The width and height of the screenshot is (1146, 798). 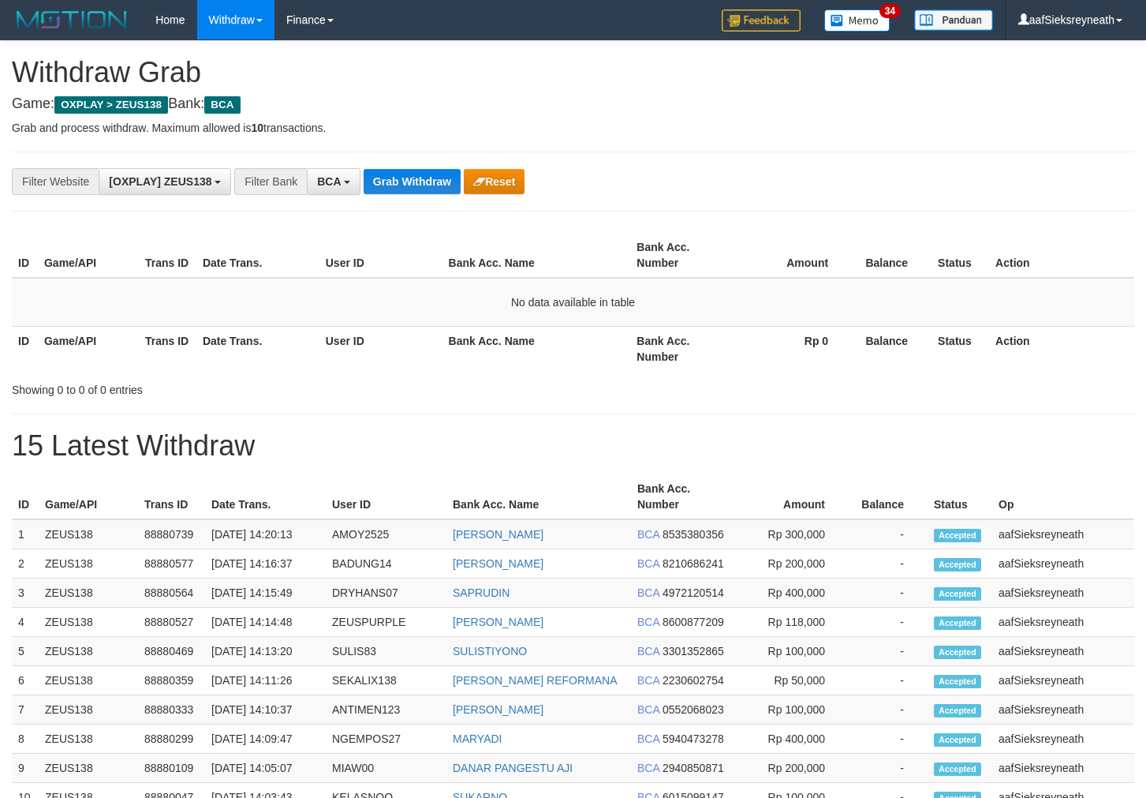 What do you see at coordinates (171, 768) in the screenshot?
I see `td: 88880109` at bounding box center [171, 768].